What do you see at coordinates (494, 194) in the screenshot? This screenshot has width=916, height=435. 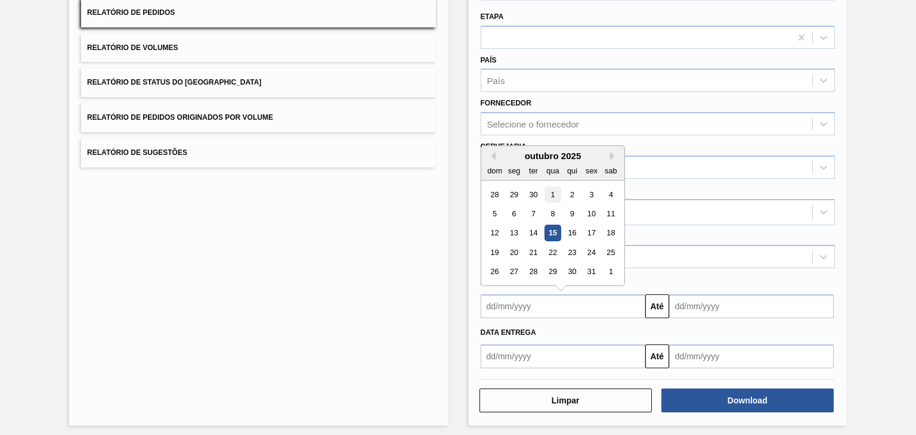 I see `div: Choose domingo, 28 de setembro de 2025` at bounding box center [494, 194].